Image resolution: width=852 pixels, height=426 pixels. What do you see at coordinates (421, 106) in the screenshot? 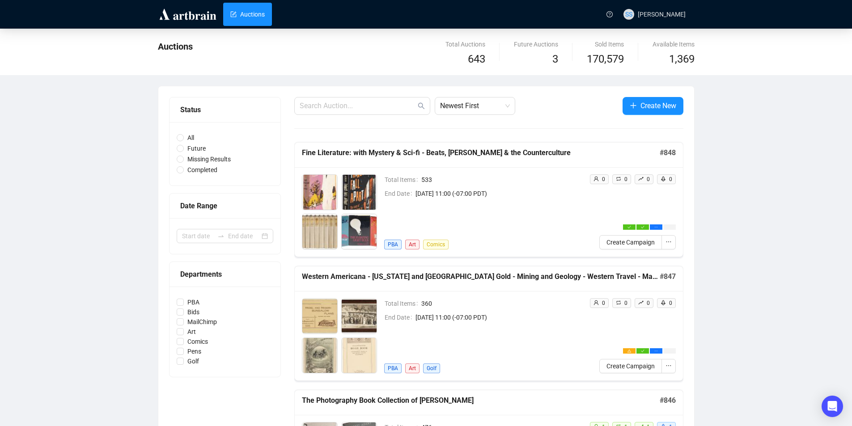
I see `span: search` at bounding box center [421, 106].